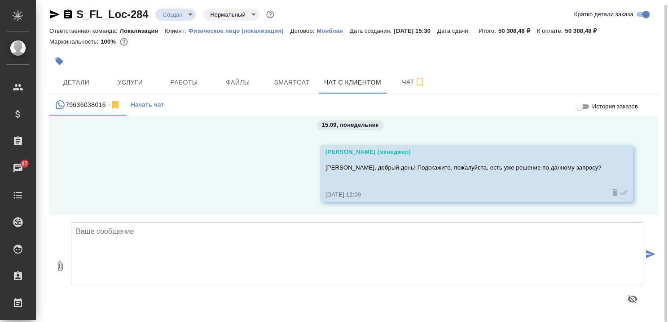  What do you see at coordinates (633, 299) in the screenshot?
I see `button: Предпросмотр` at bounding box center [633, 299].